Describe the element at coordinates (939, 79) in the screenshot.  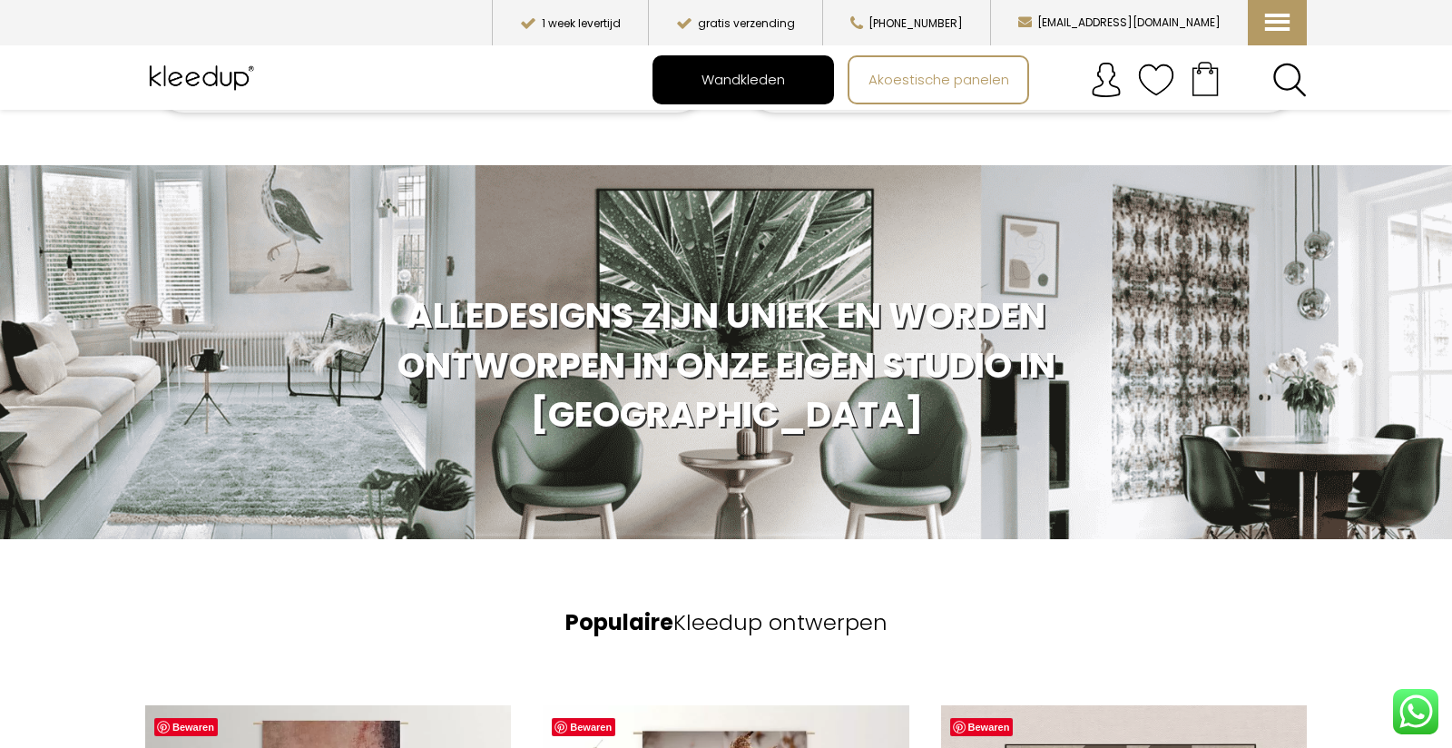
I see `span: Akoestische panelen` at that location.